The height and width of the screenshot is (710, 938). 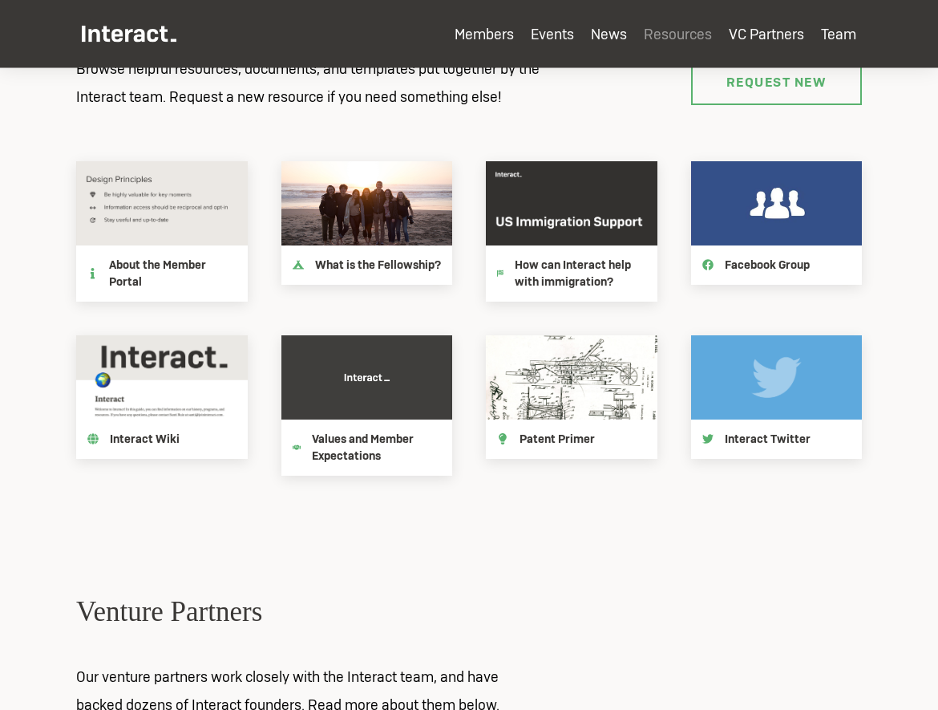 I want to click on a: Values and Member Expectations, so click(x=367, y=405).